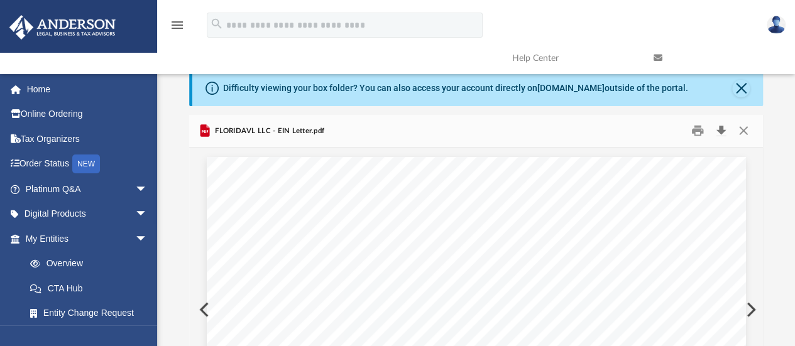 This screenshot has width=795, height=346. What do you see at coordinates (87, 114) in the screenshot?
I see `a: Online Ordering` at bounding box center [87, 114].